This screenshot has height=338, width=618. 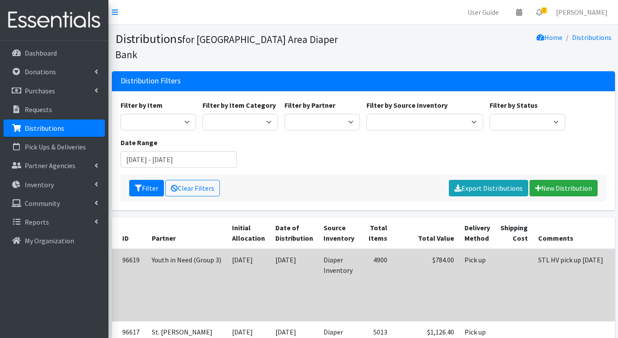 I want to click on a: Community, so click(x=54, y=203).